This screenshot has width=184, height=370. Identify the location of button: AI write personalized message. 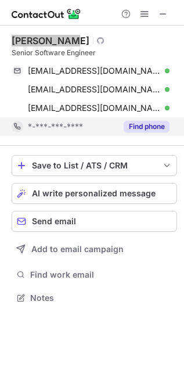
(94, 194).